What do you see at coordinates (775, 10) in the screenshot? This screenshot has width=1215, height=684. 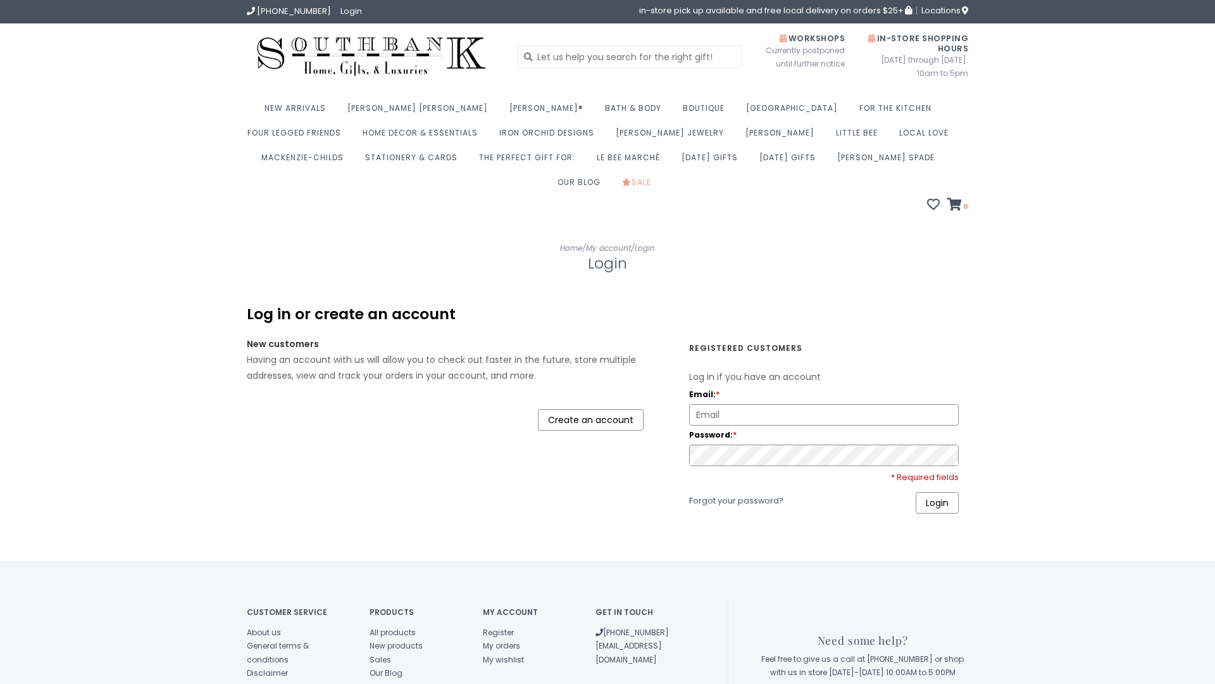 I see `span: in-store pick up available and free local delivery on orders $25+` at bounding box center [775, 10].